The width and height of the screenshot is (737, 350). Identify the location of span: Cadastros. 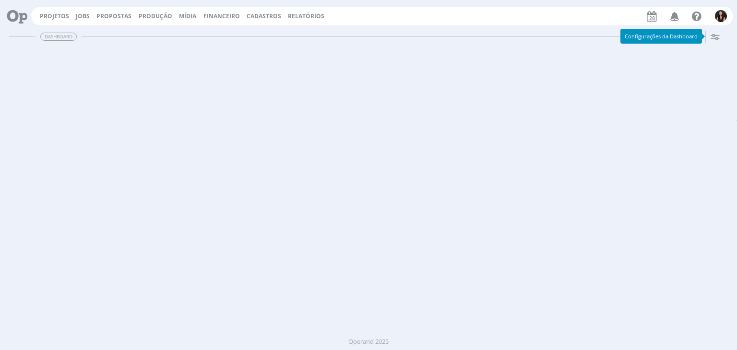
(264, 16).